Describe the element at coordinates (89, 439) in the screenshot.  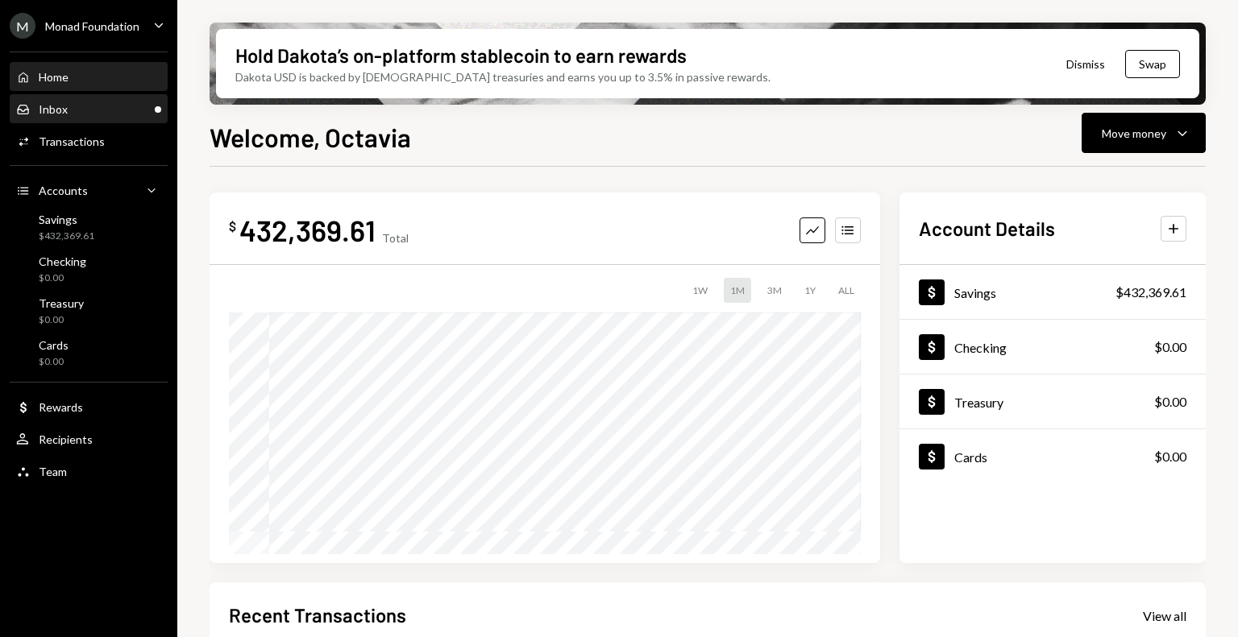
I see `a: Recipients` at that location.